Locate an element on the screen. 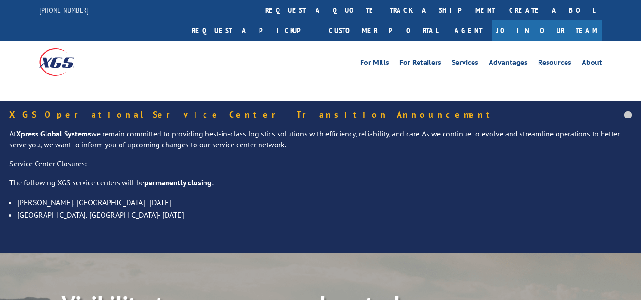  a: Request a pickup is located at coordinates (253, 30).